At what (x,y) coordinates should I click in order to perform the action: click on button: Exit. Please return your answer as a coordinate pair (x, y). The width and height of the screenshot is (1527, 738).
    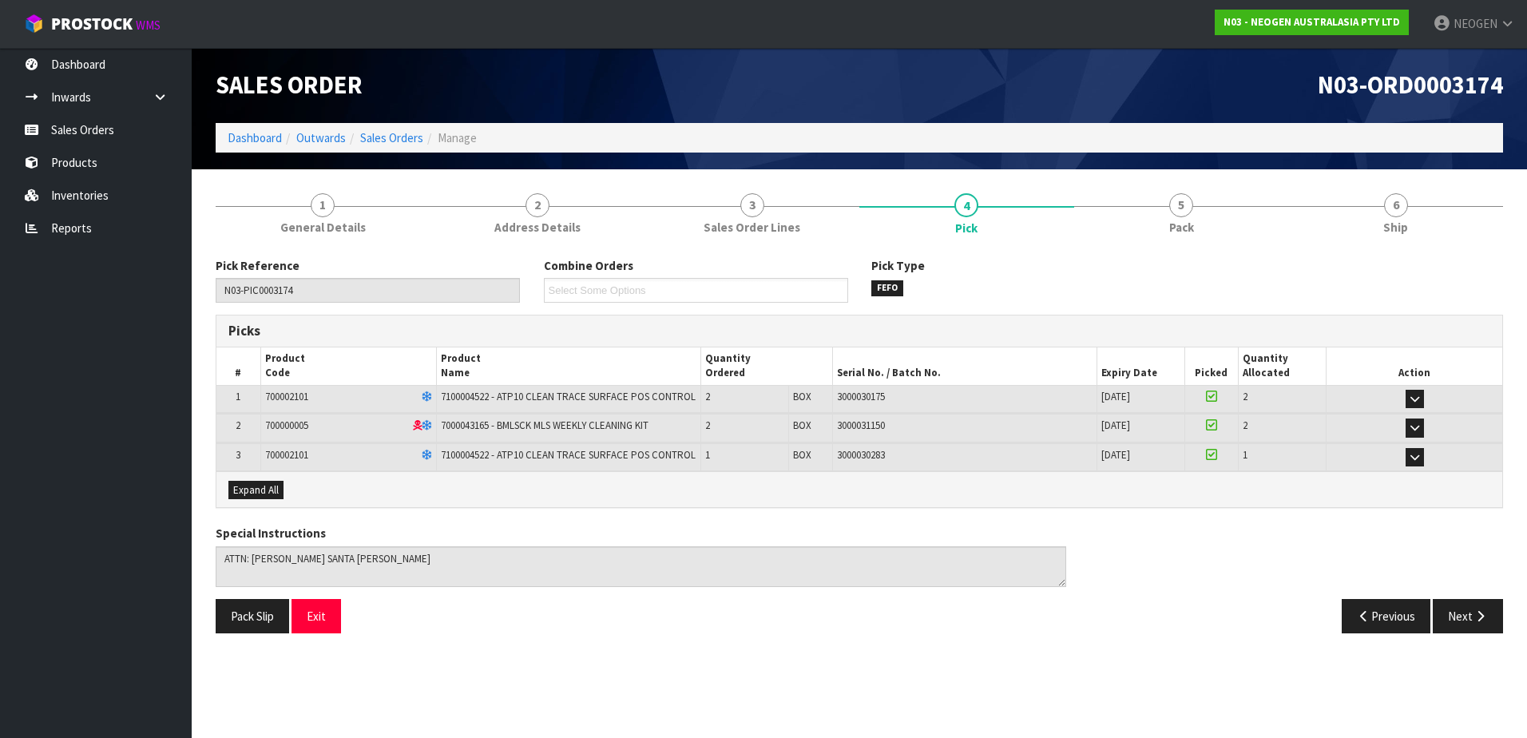
    Looking at the image, I should click on (316, 616).